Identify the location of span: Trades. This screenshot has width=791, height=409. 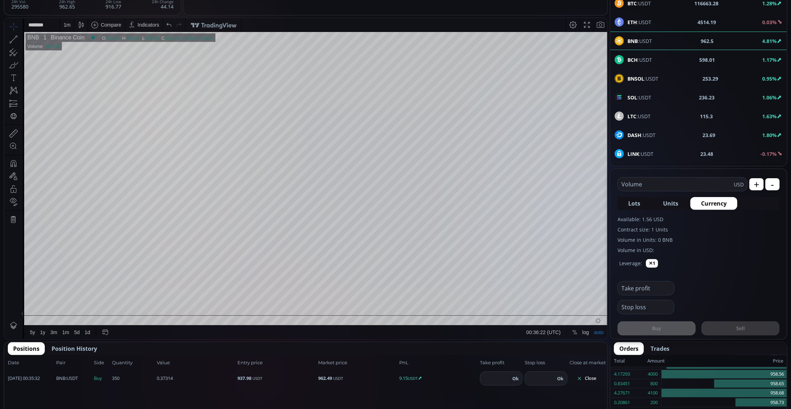
(660, 349).